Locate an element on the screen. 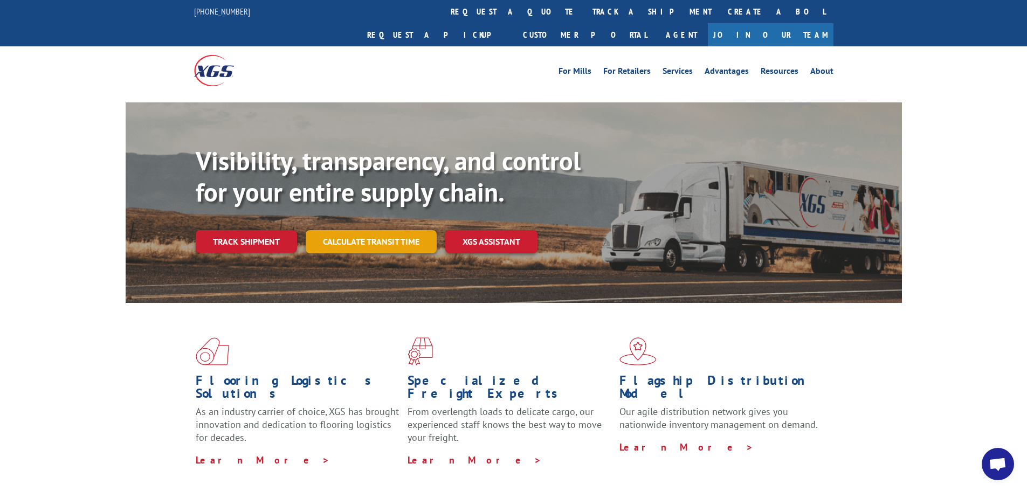  img: xgs-icon-focused-on-flooring-red is located at coordinates (420, 351).